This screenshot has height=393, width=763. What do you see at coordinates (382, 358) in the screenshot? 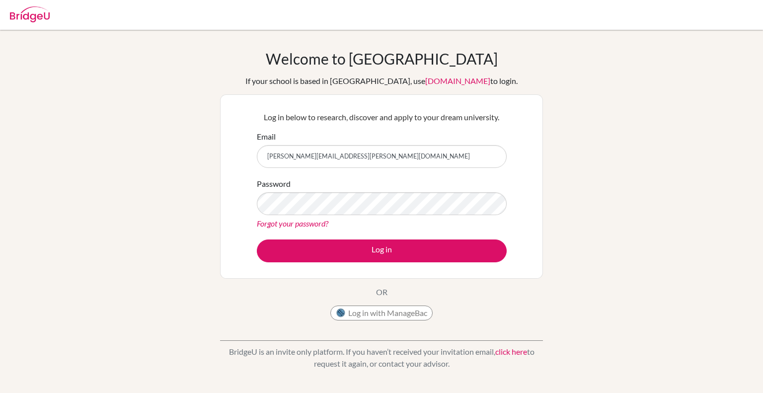
I see `p: BridgeU is an invite only platform. If you haven’t received your invitation email, to request it ...` at bounding box center [382, 358].